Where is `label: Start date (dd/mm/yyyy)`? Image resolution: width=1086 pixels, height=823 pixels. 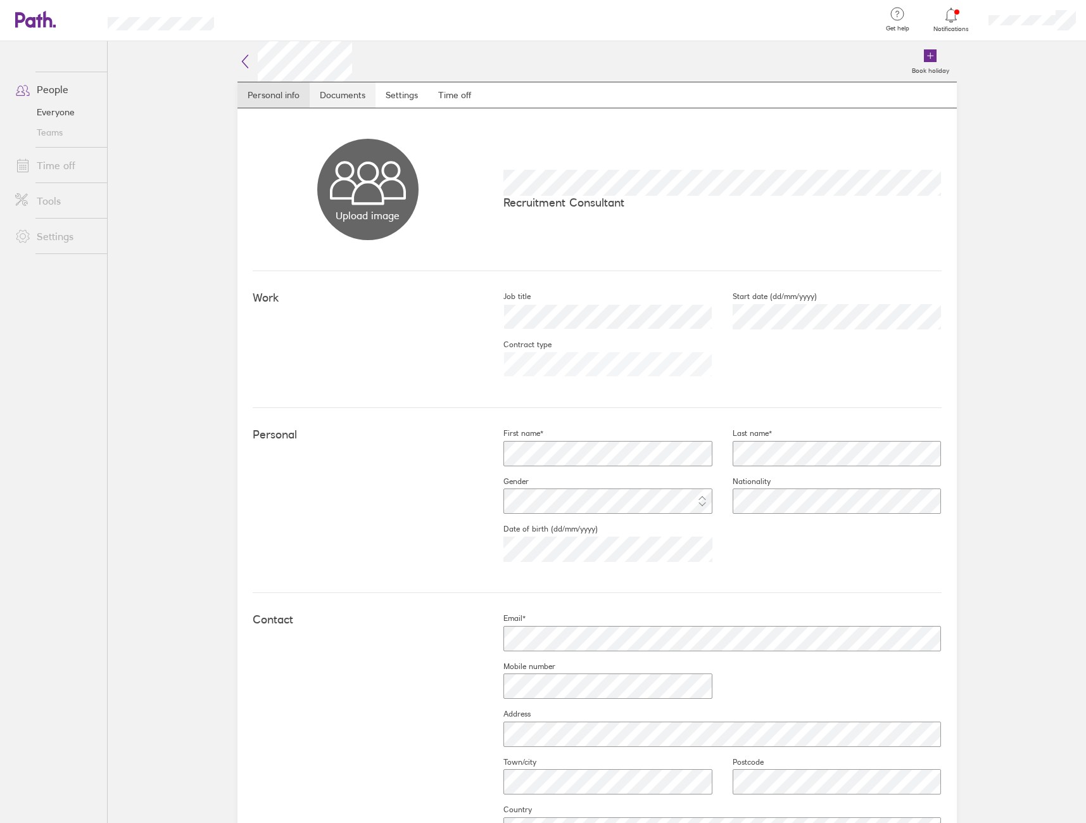
label: Start date (dd/mm/yyyy) is located at coordinates (765, 296).